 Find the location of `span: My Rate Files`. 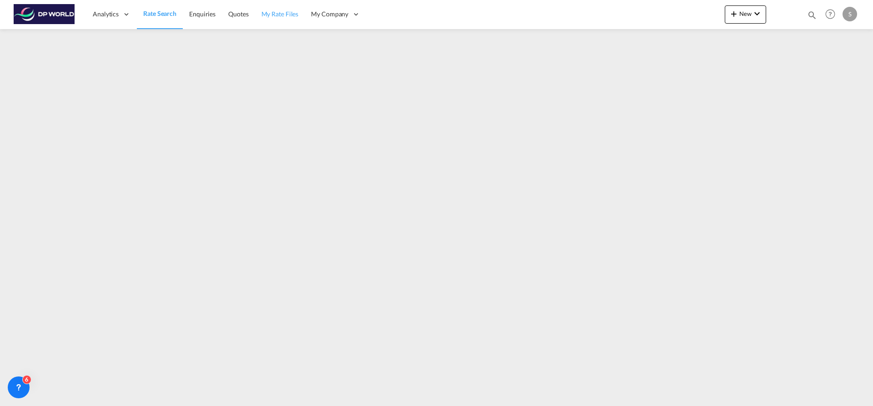

span: My Rate Files is located at coordinates (280, 14).